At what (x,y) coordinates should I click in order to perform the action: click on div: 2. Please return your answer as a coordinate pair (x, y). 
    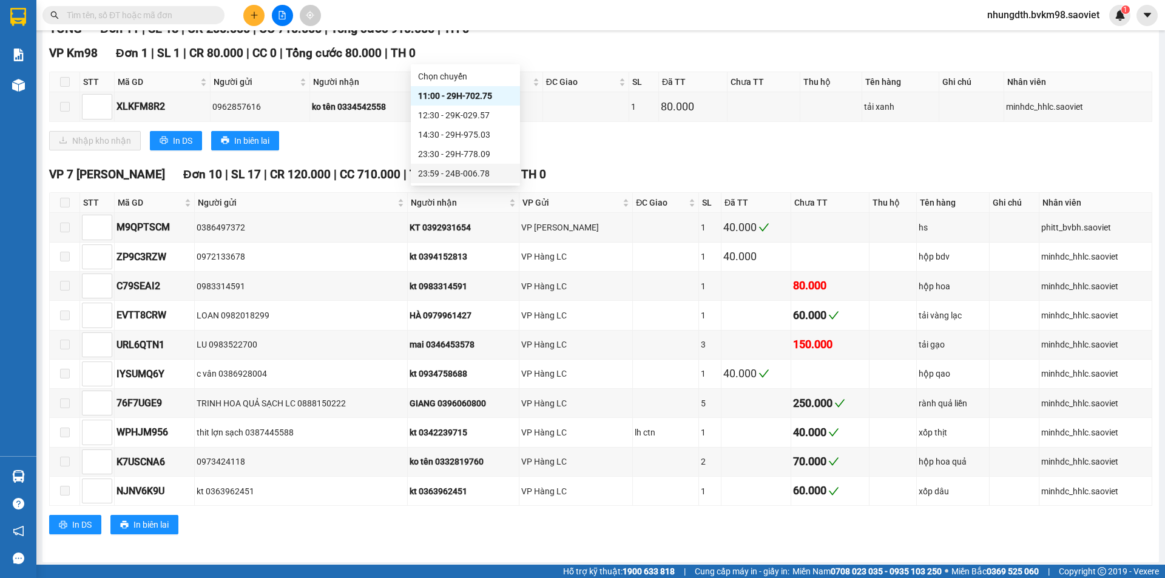
    Looking at the image, I should click on (710, 462).